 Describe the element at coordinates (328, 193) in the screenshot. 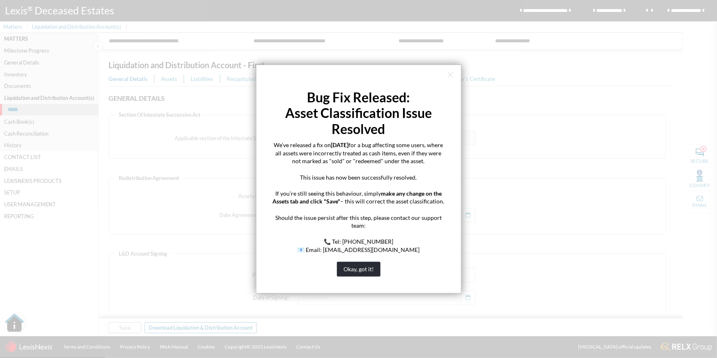

I see `span: If you’re still seeing this behaviour, simply` at that location.